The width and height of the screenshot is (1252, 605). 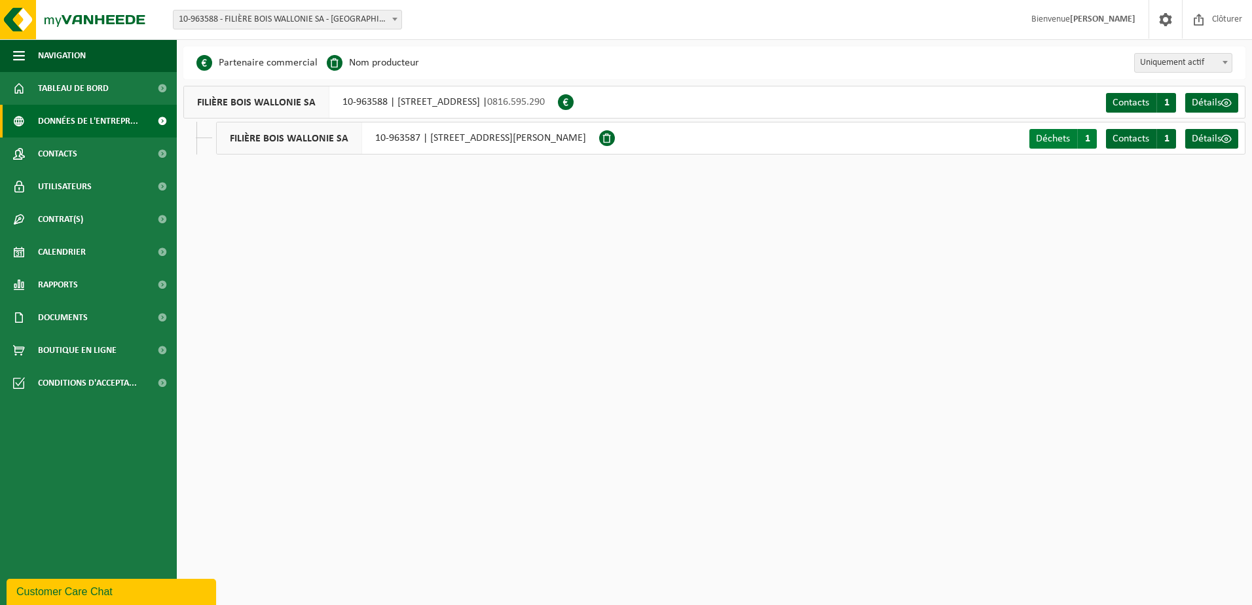 I want to click on span: Contrat(s), so click(x=60, y=219).